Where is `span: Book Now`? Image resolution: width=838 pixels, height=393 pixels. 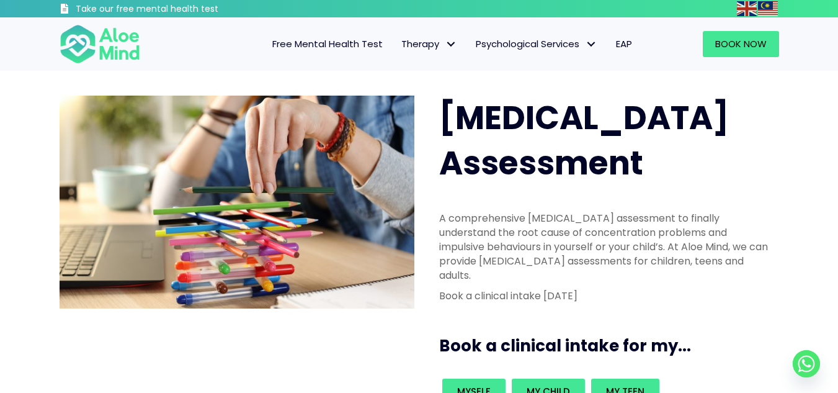 span: Book Now is located at coordinates (741, 43).